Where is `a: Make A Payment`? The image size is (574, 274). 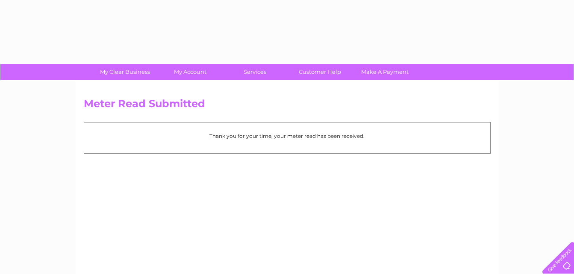 a: Make A Payment is located at coordinates (384, 72).